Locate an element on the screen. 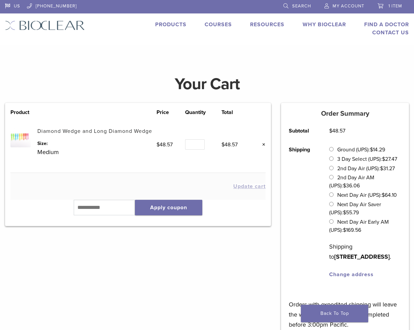 This screenshot has width=414, height=330. a: Find A Doctor is located at coordinates (387, 25).